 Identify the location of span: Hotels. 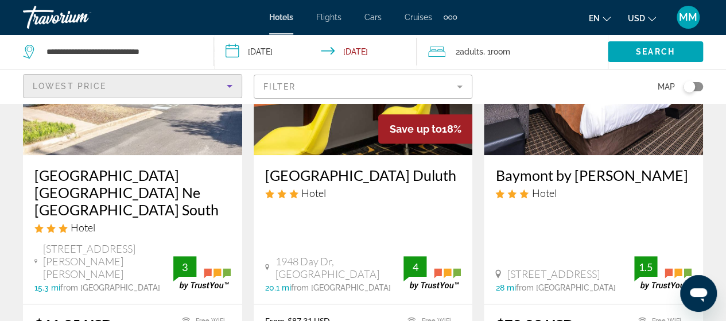
(281, 17).